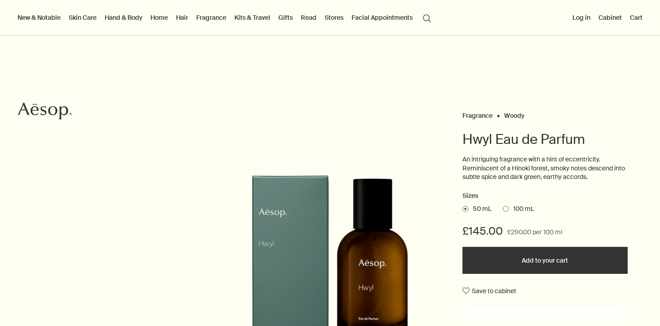 This screenshot has width=660, height=326. I want to click on a: Hair, so click(182, 18).